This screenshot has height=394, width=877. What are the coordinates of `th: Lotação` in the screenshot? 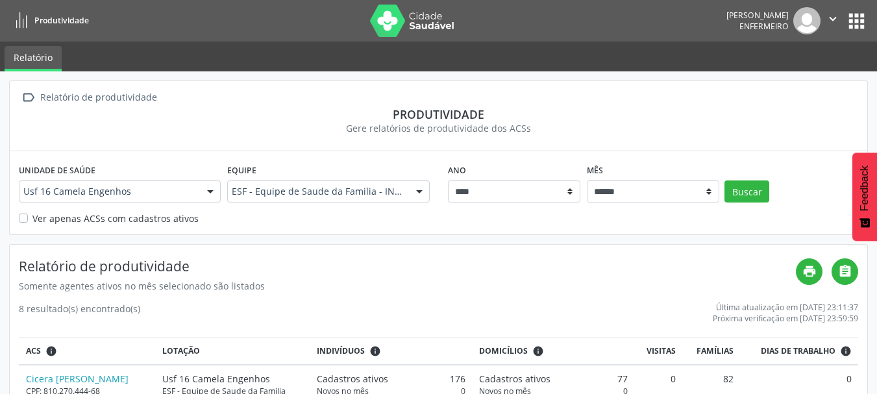 It's located at (232, 351).